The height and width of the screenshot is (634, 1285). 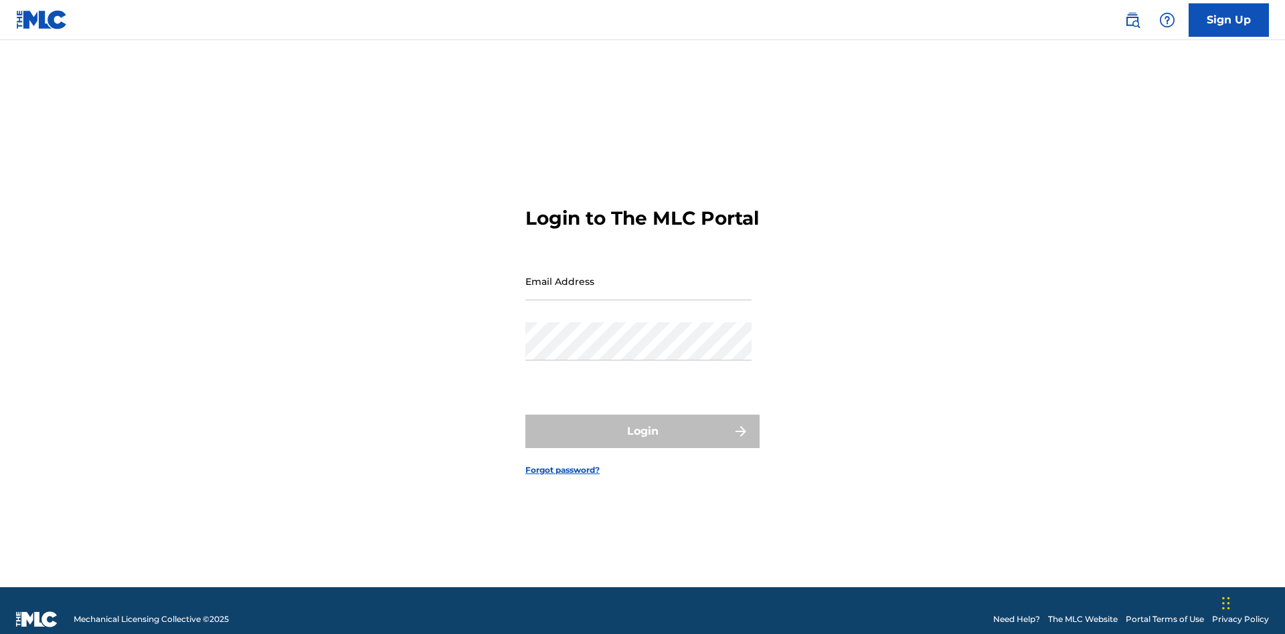 What do you see at coordinates (1083, 620) in the screenshot?
I see `a: The MLC Website` at bounding box center [1083, 620].